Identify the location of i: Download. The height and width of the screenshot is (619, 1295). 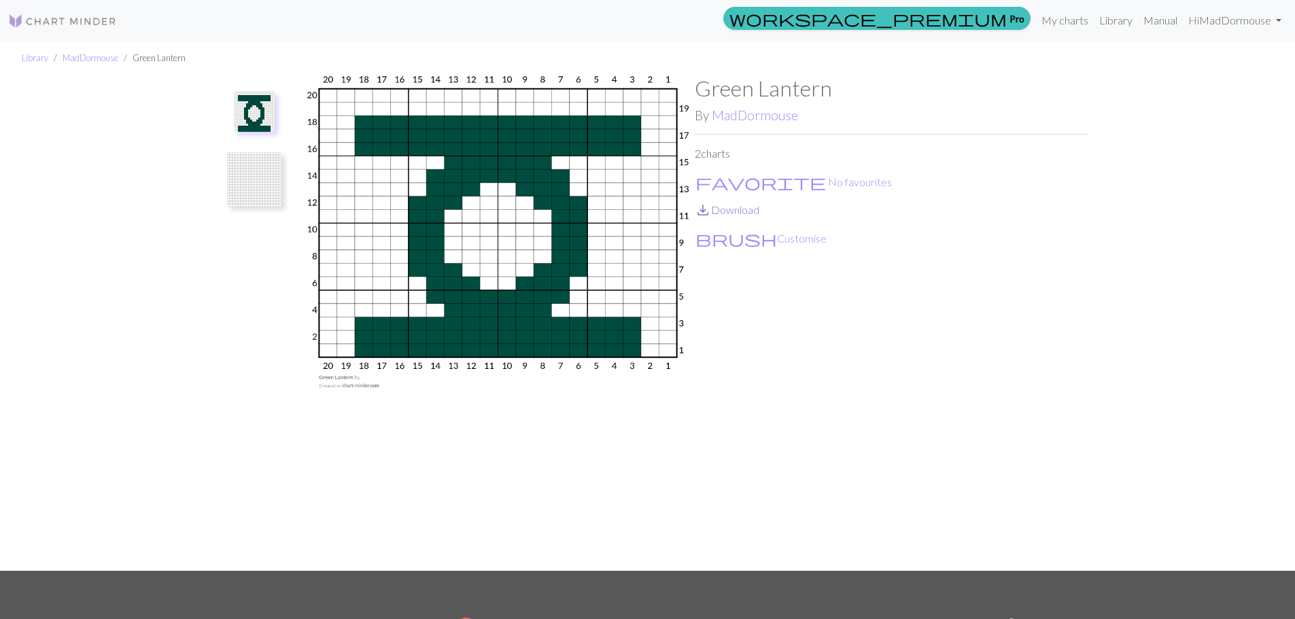
(703, 210).